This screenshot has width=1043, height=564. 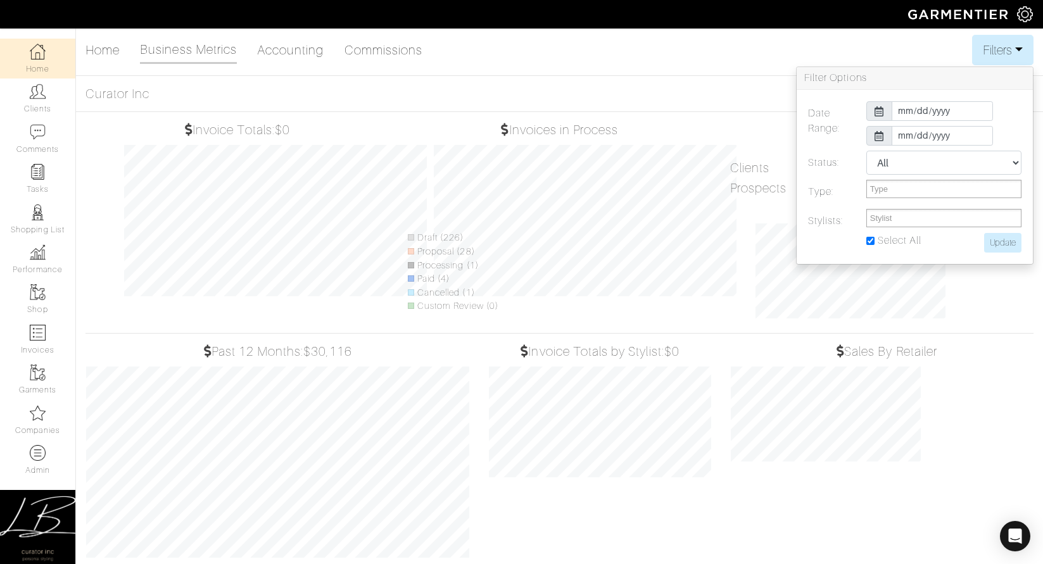 What do you see at coordinates (291, 50) in the screenshot?
I see `a: Accounting` at bounding box center [291, 50].